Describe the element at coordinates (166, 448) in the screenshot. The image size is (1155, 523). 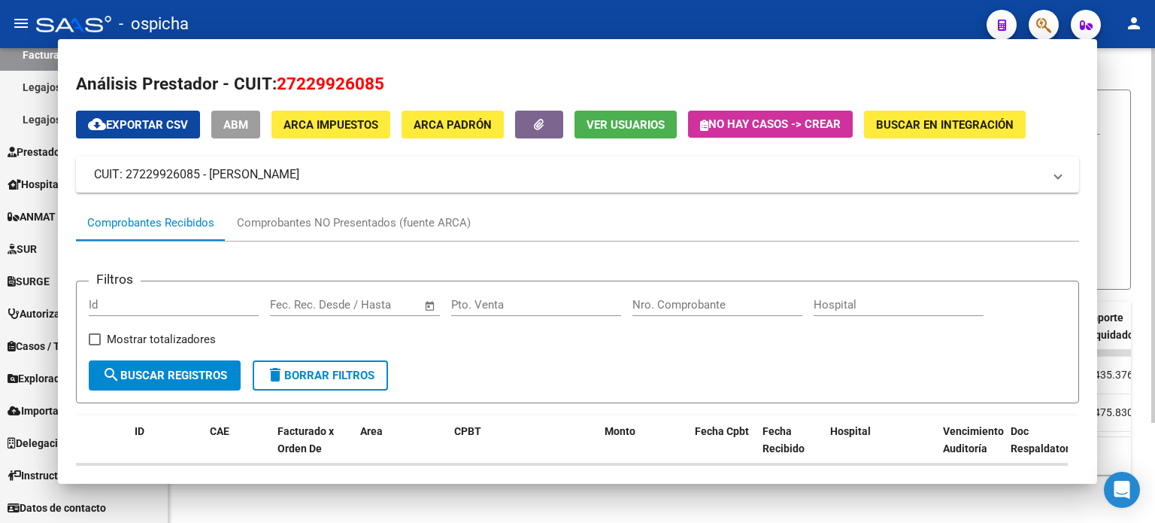
I see `datatable-header-cell: ID` at that location.